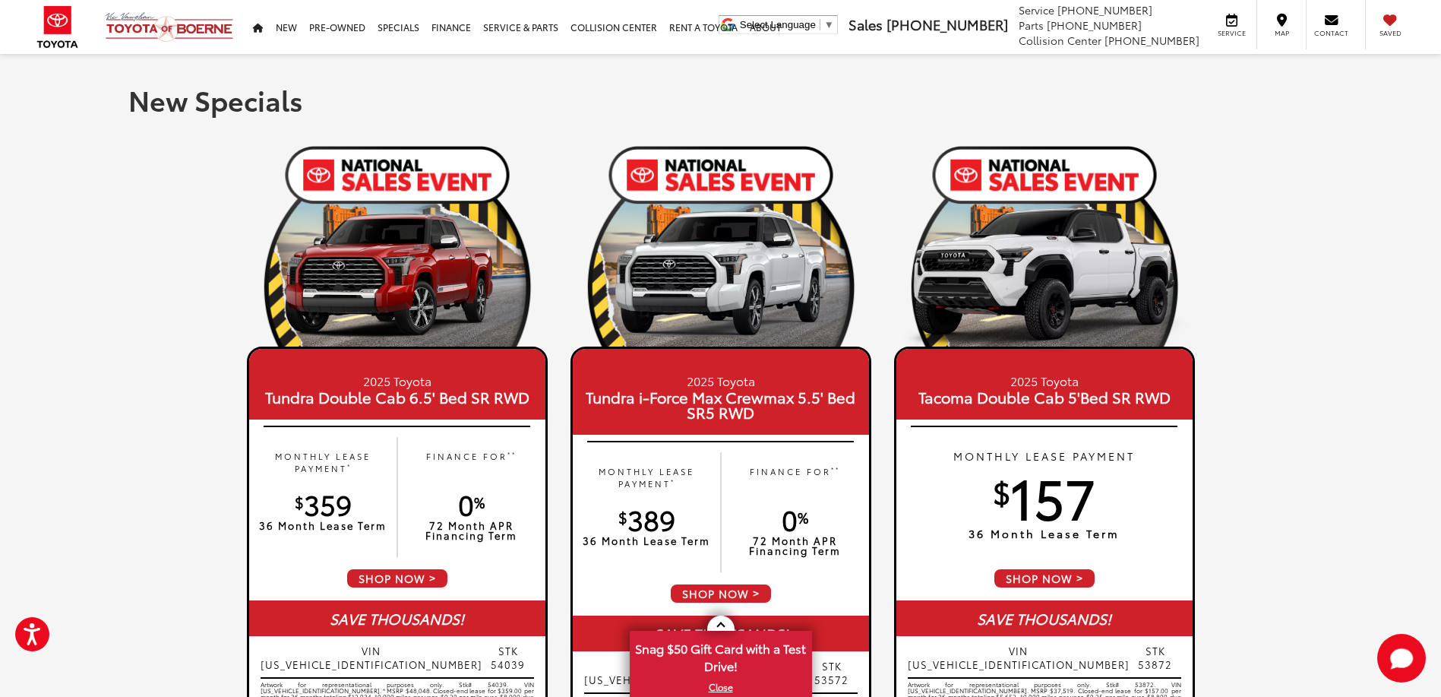 This screenshot has height=697, width=1441. Describe the element at coordinates (1401, 658) in the screenshot. I see `svg: Start Chat` at that location.